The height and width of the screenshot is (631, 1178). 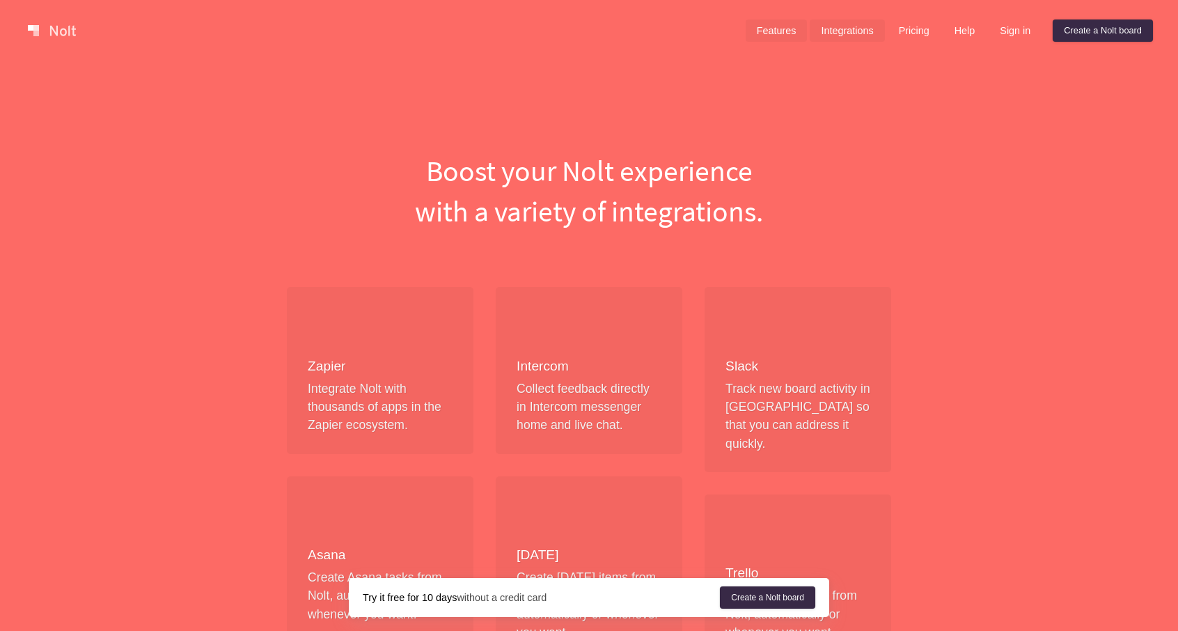 What do you see at coordinates (409, 597) in the screenshot?
I see `strong: Try it free for 10 days` at bounding box center [409, 597].